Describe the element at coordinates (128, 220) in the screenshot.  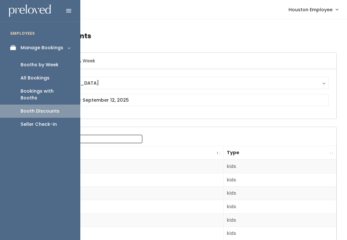
I see `td: 5` at that location.